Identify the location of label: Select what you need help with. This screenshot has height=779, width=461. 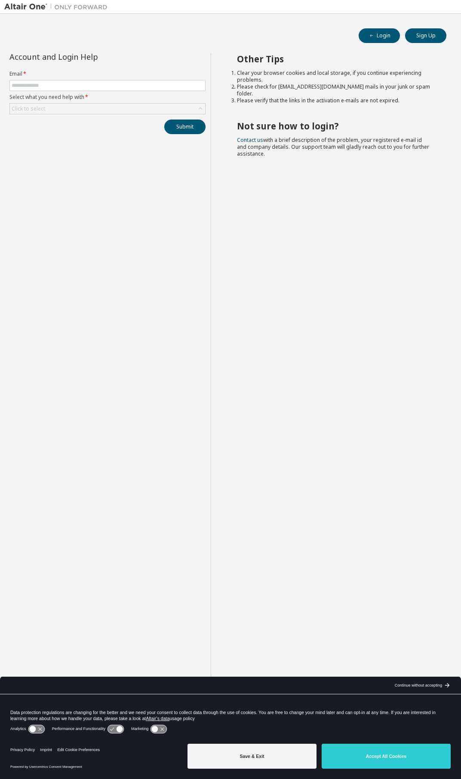
(107, 97).